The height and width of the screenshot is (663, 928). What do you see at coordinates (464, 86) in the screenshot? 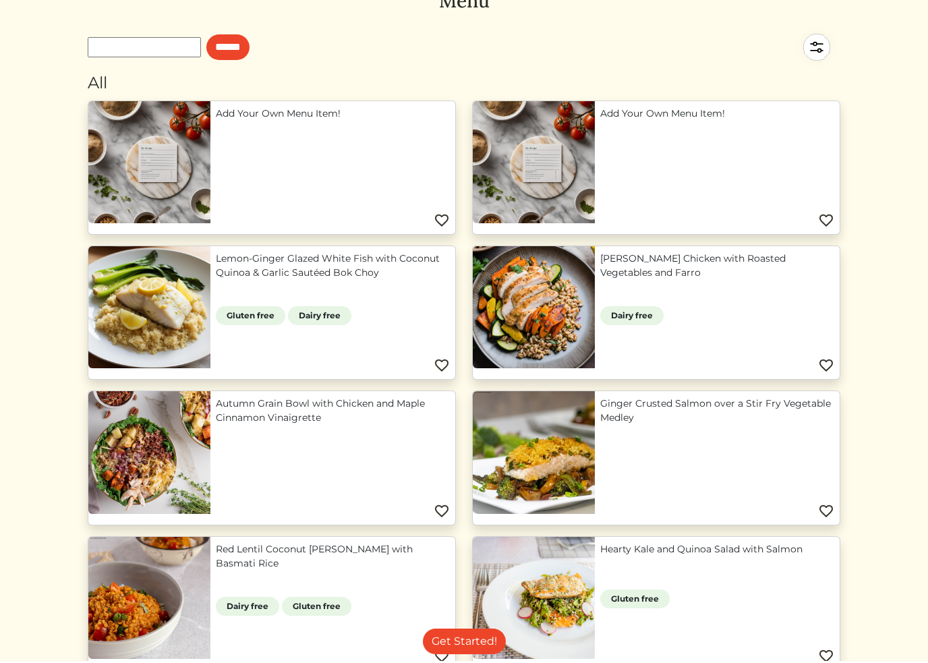
I see `div: All` at bounding box center [464, 86].